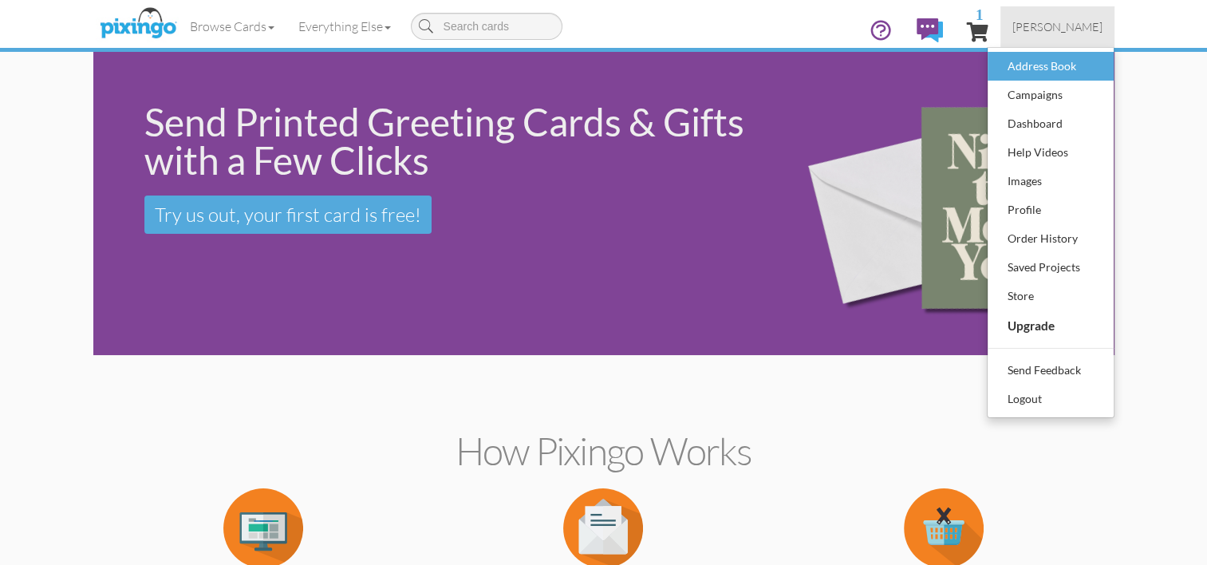  I want to click on img: pixingo logo, so click(138, 24).